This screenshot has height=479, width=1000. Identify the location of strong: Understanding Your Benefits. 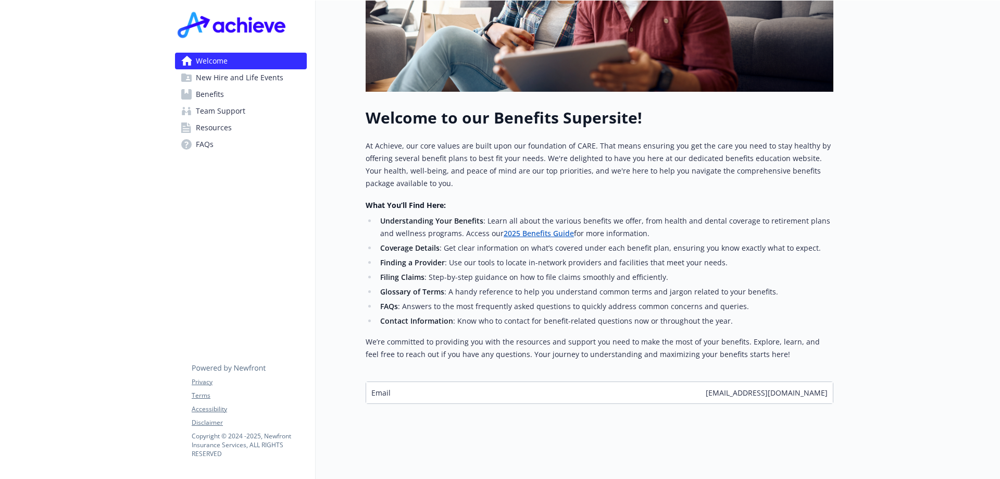
(432, 220).